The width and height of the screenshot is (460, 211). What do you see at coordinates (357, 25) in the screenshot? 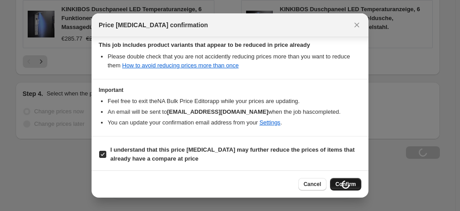
I see `button: Close` at bounding box center [357, 25].